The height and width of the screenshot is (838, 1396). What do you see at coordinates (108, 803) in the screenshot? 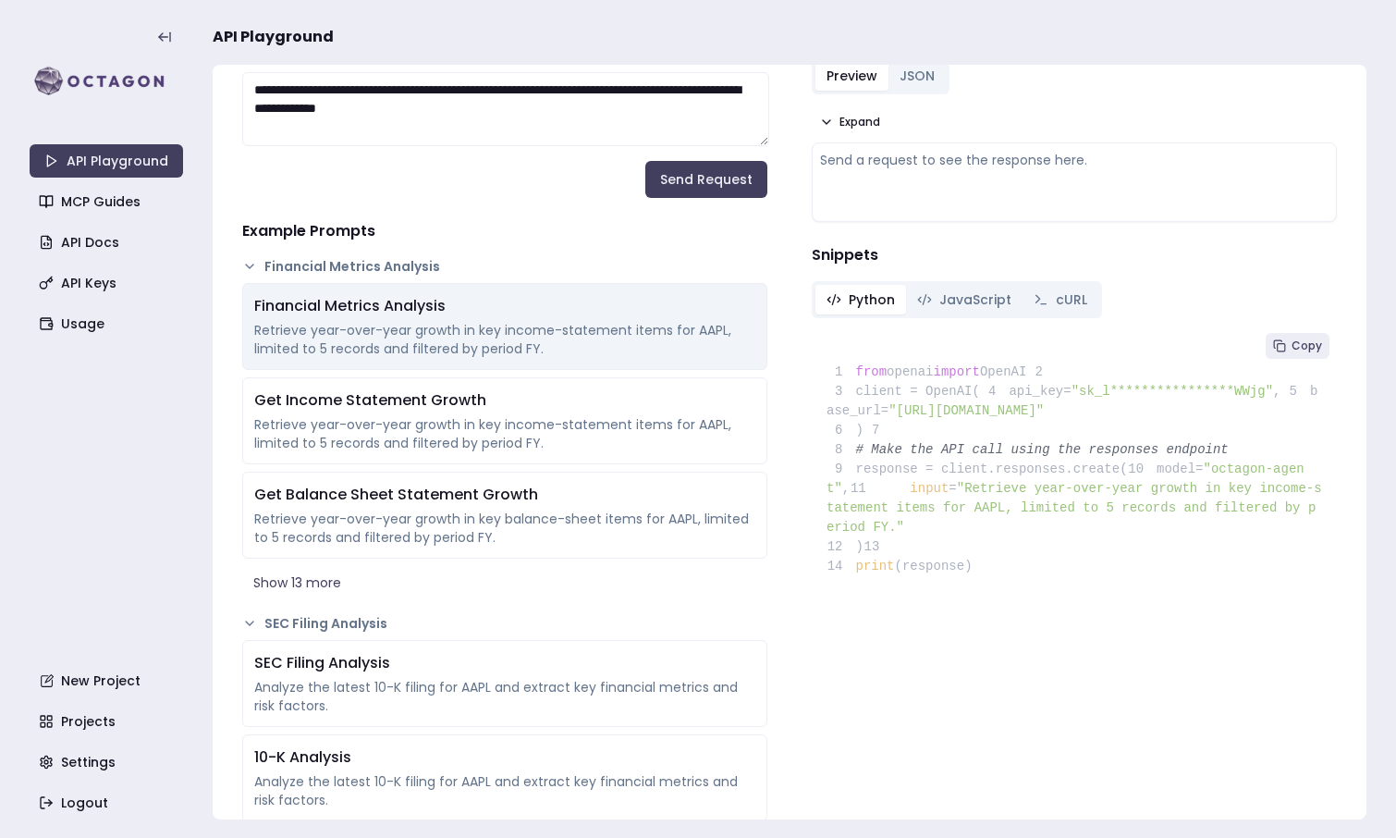
I see `a: Logout` at bounding box center [108, 803].